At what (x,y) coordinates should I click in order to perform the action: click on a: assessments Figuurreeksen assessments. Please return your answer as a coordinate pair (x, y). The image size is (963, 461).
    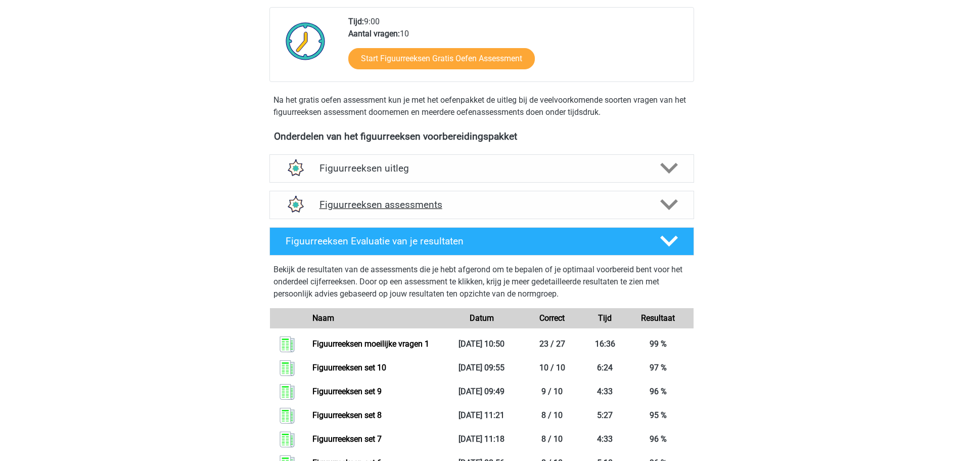
    Looking at the image, I should click on (482, 205).